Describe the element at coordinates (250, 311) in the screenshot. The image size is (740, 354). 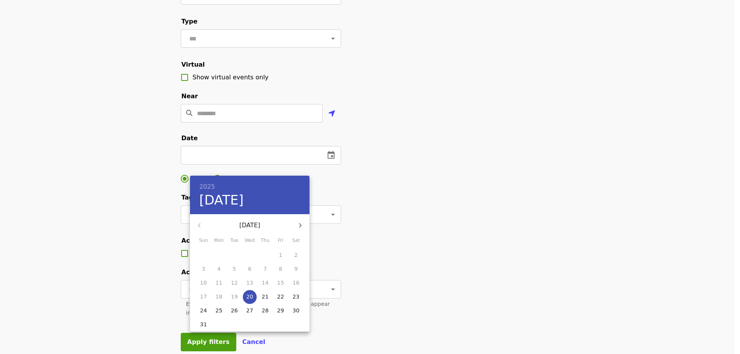
I see `p: 27` at that location.